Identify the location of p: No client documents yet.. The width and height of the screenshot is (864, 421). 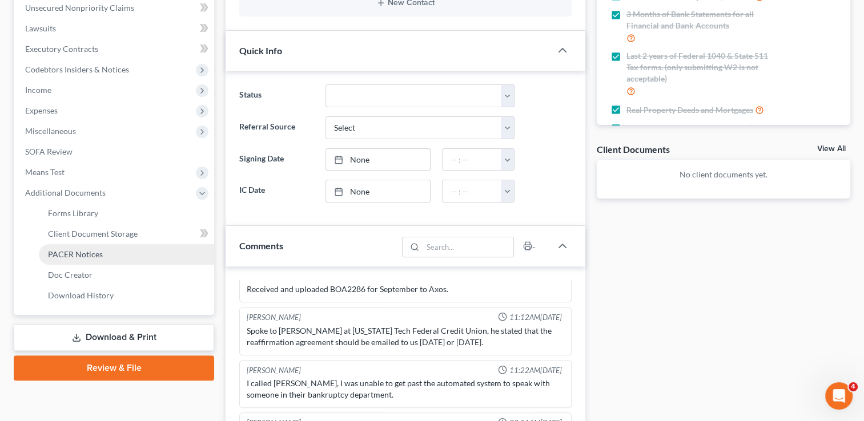
(724, 175).